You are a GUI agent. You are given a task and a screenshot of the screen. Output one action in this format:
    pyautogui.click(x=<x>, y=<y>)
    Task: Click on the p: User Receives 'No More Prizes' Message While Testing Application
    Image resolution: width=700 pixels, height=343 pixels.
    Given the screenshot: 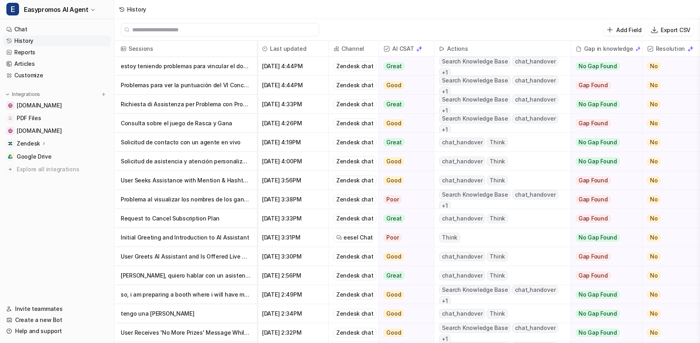 What is the action you would take?
    pyautogui.click(x=185, y=333)
    